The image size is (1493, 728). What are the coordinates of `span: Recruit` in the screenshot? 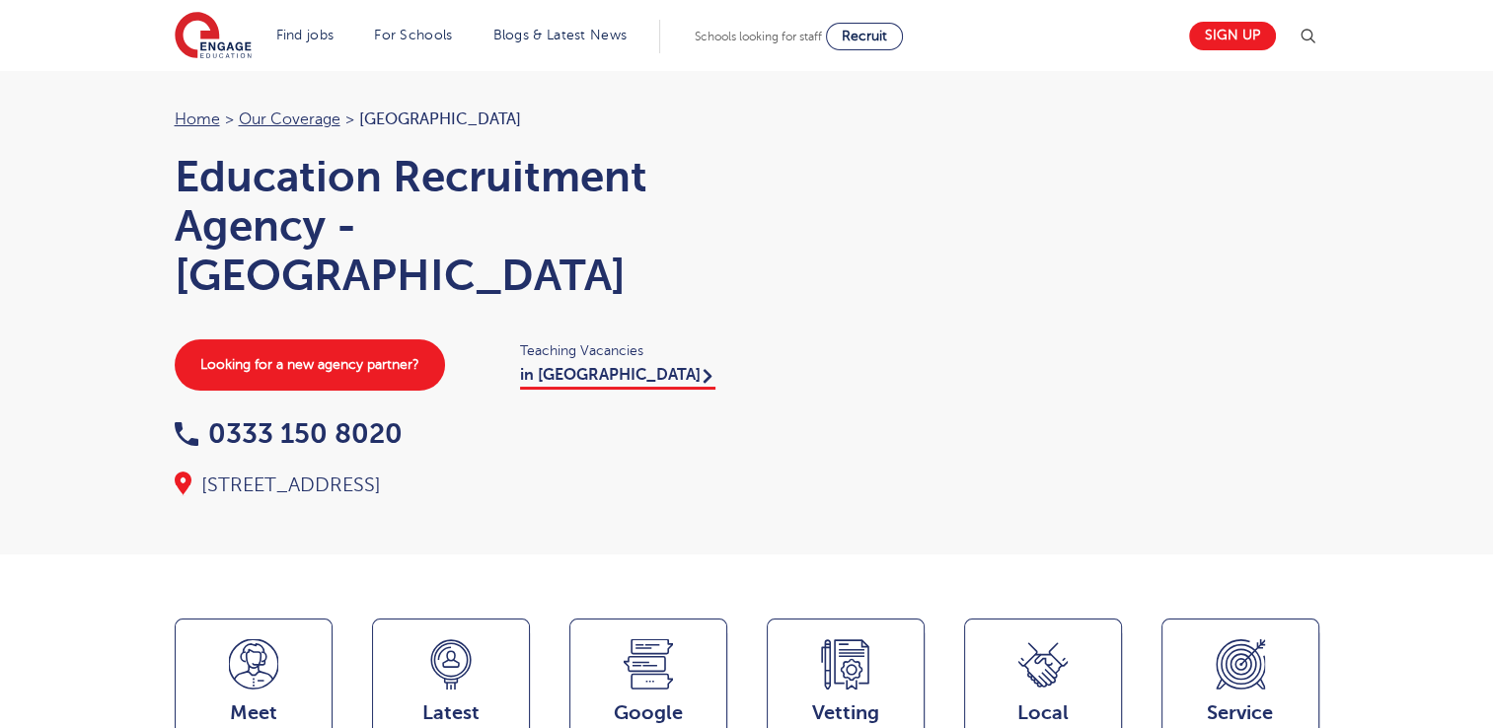 It's located at (864, 36).